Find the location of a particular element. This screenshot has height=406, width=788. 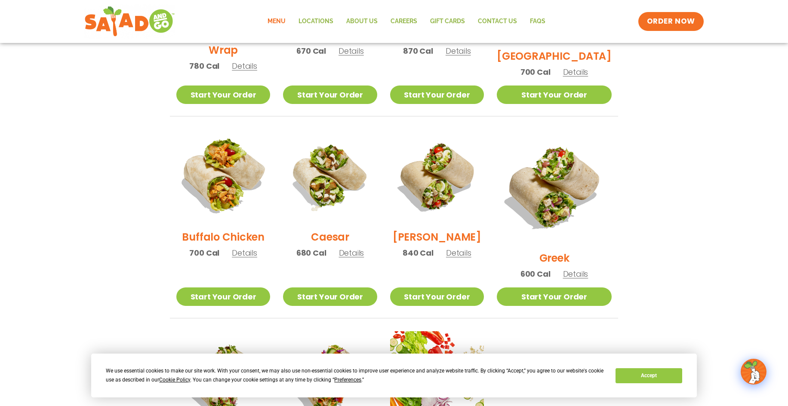

a: Careers is located at coordinates (404, 21).